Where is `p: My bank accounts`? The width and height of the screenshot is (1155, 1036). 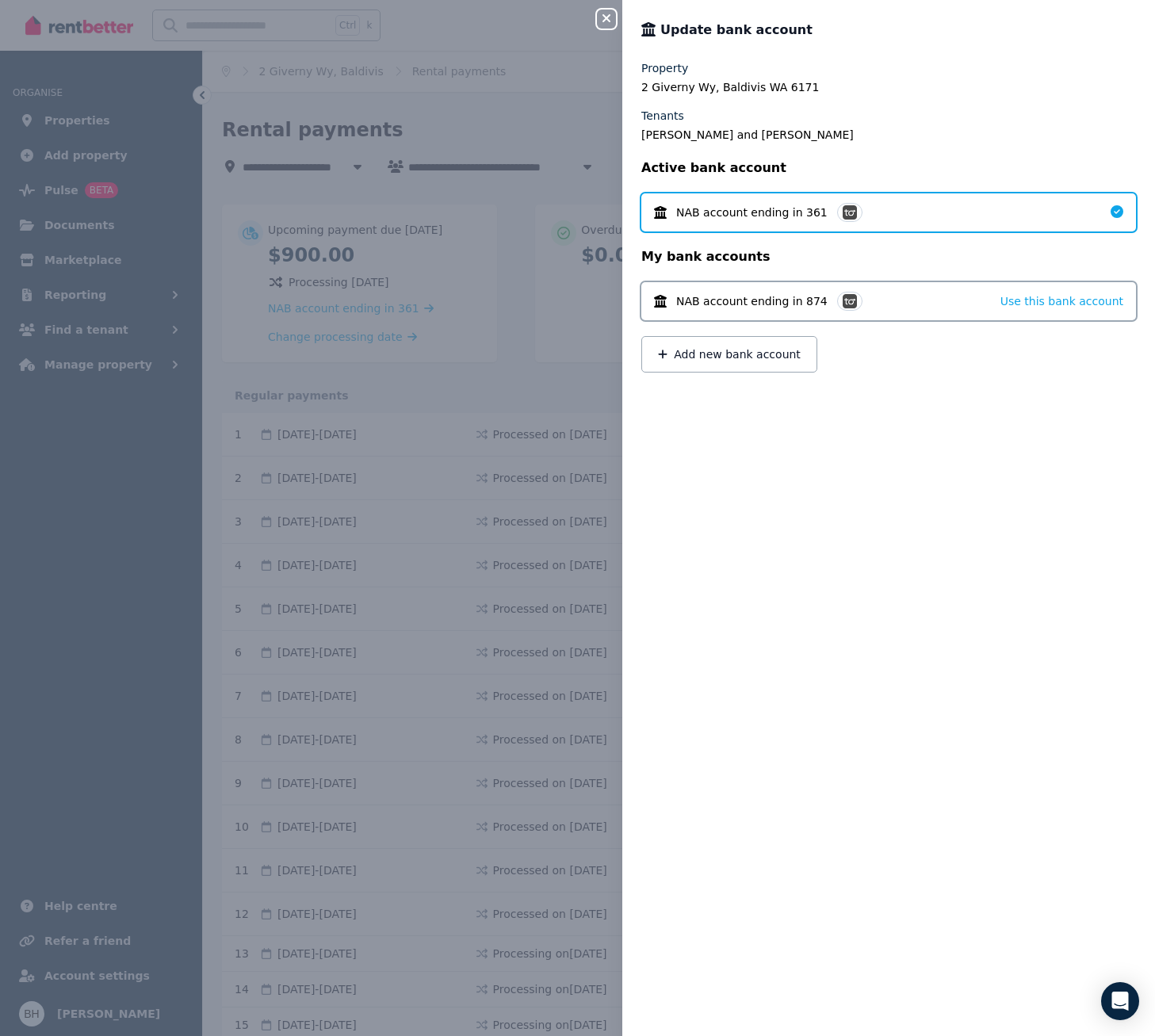
p: My bank accounts is located at coordinates (889, 257).